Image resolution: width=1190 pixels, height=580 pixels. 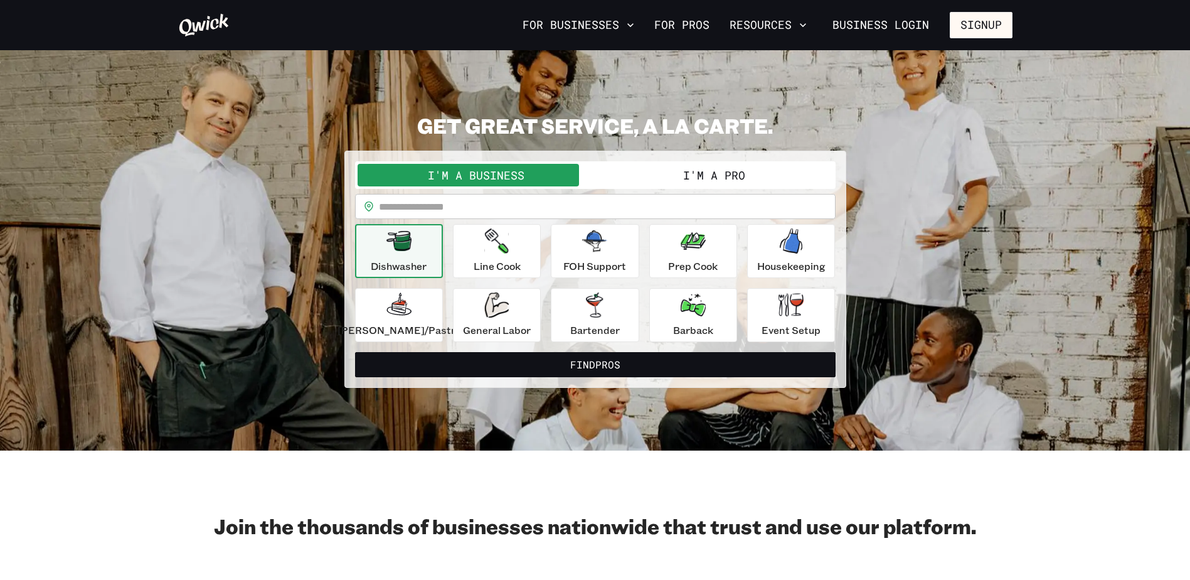 I want to click on button: Event Setup, so click(x=791, y=315).